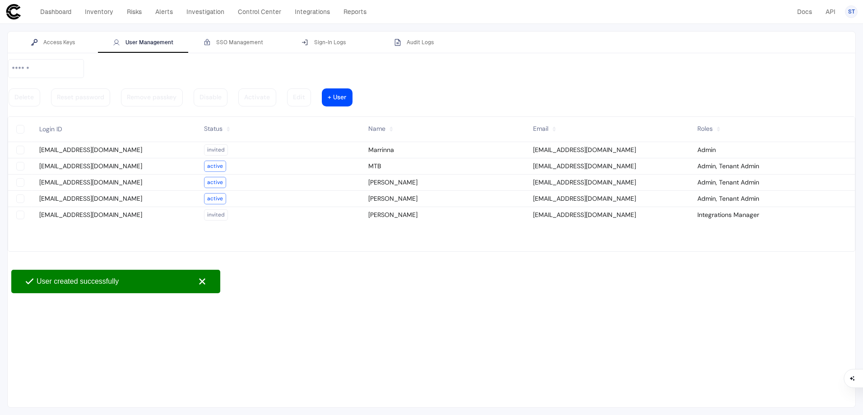 The width and height of the screenshot is (863, 415). What do you see at coordinates (259, 12) in the screenshot?
I see `a: Control Center` at bounding box center [259, 12].